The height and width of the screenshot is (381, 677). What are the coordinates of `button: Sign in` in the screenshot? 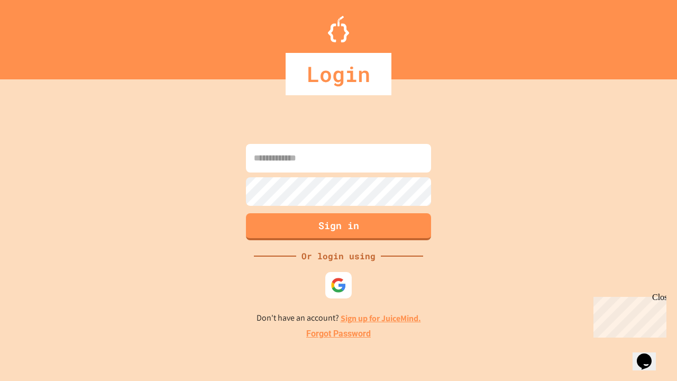 It's located at (338, 226).